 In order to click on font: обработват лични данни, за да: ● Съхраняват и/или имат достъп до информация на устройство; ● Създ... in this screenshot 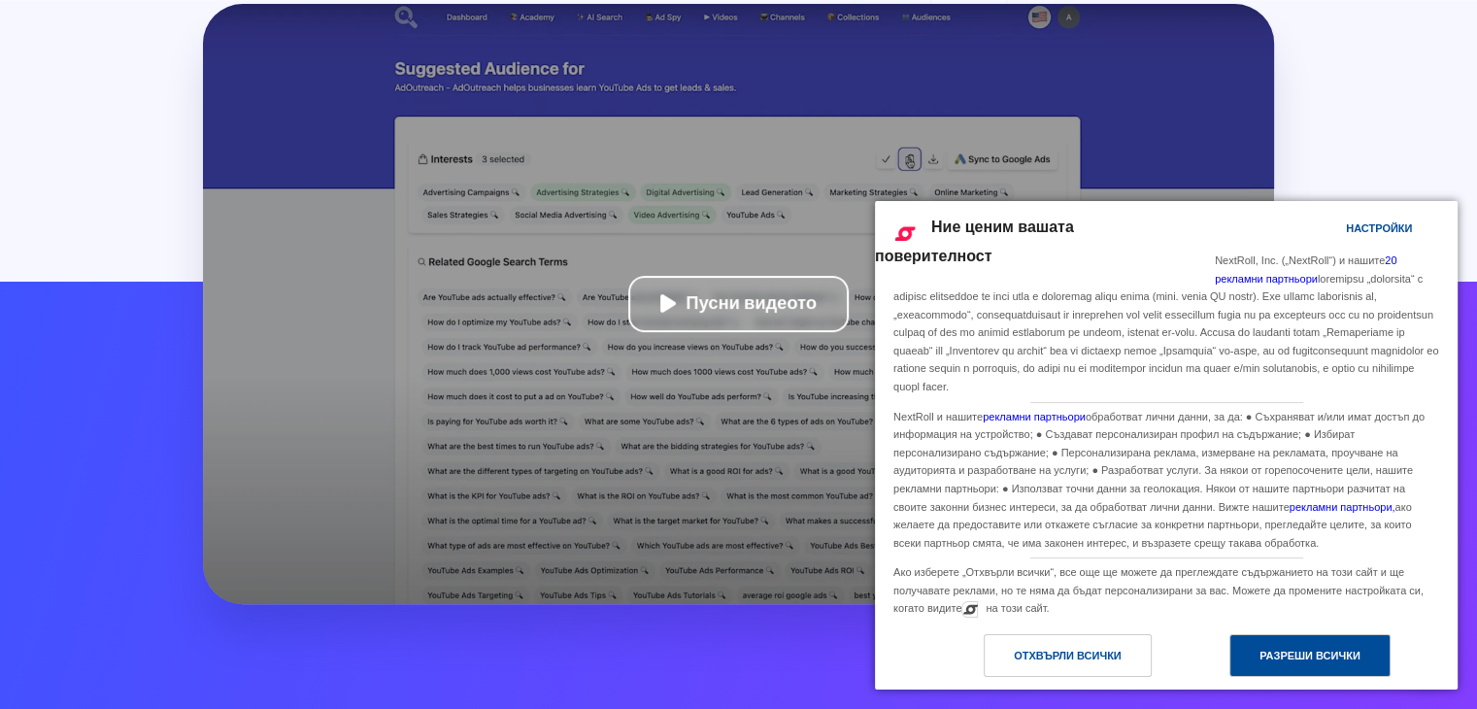, I will do `click(1159, 461)`.